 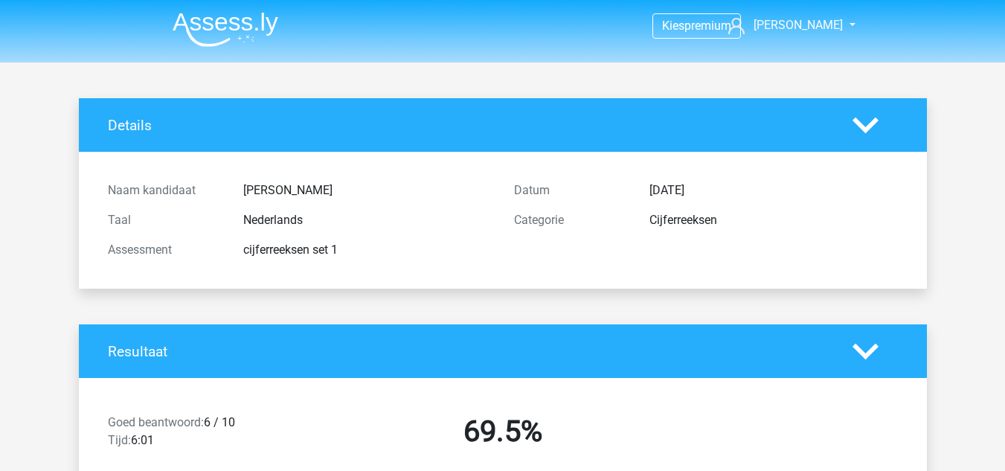 I want to click on h4: Resultaat, so click(x=469, y=351).